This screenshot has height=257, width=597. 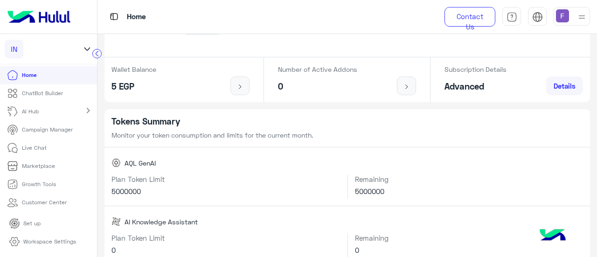 What do you see at coordinates (47, 130) in the screenshot?
I see `p: Campaign Manager` at bounding box center [47, 130].